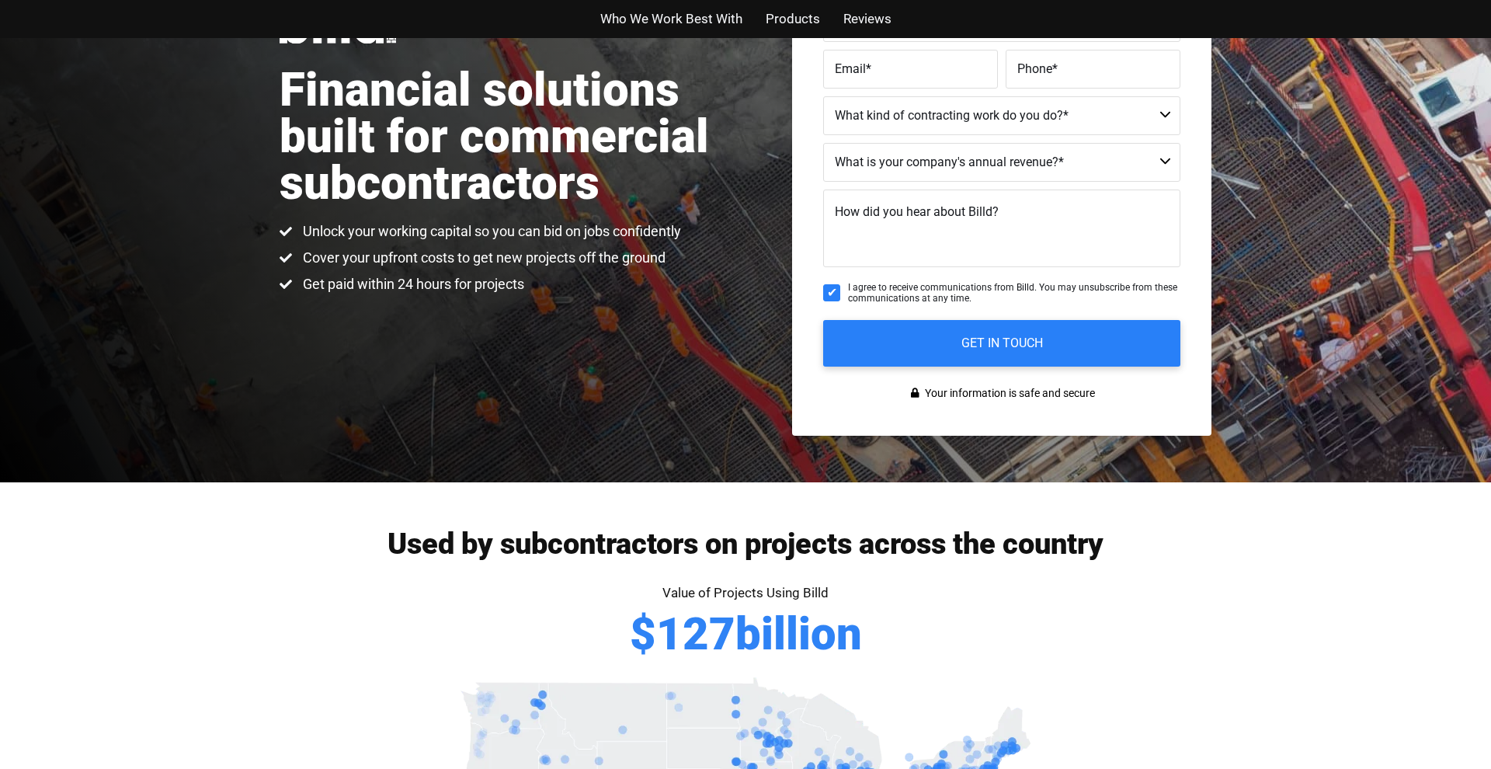 The width and height of the screenshot is (1491, 769). What do you see at coordinates (850, 68) in the screenshot?
I see `span: Email` at bounding box center [850, 68].